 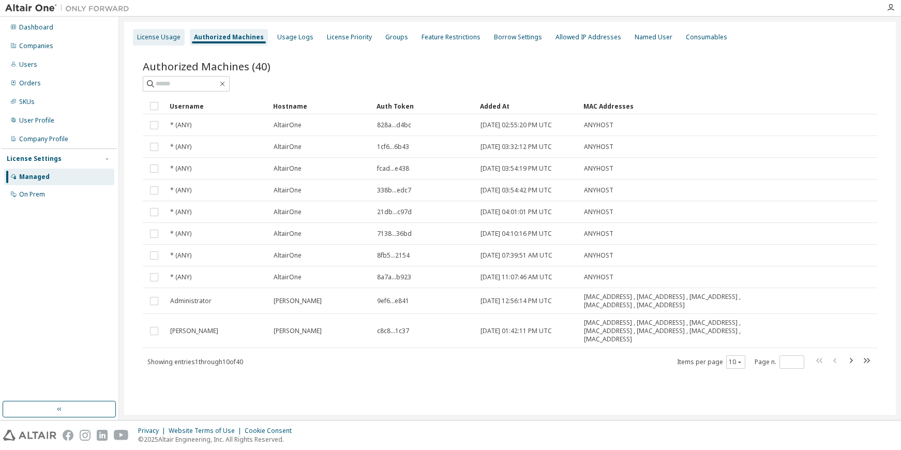 I want to click on div: Consumables, so click(x=707, y=37).